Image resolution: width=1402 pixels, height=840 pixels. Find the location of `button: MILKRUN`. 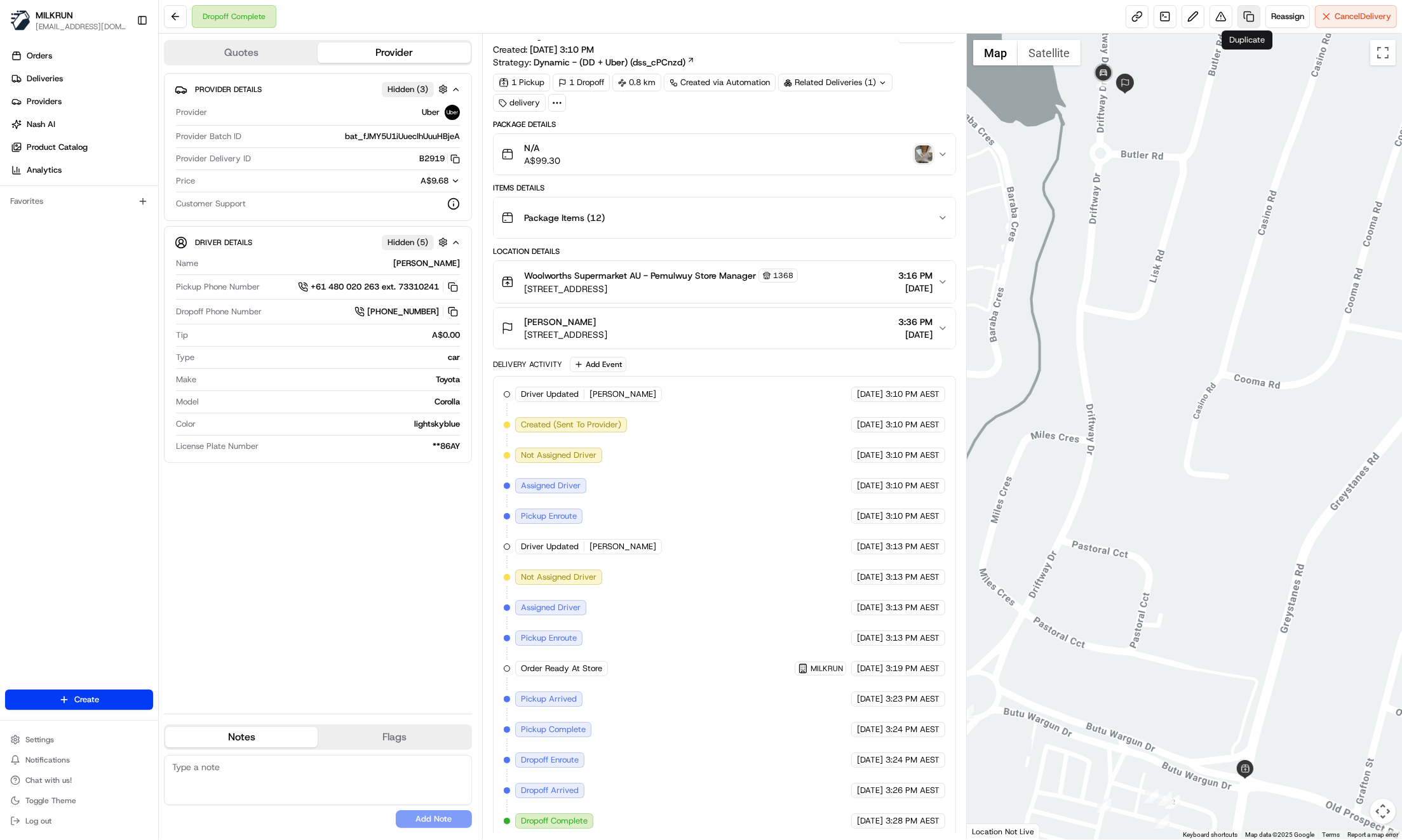

button: MILKRUN is located at coordinates (54, 15).